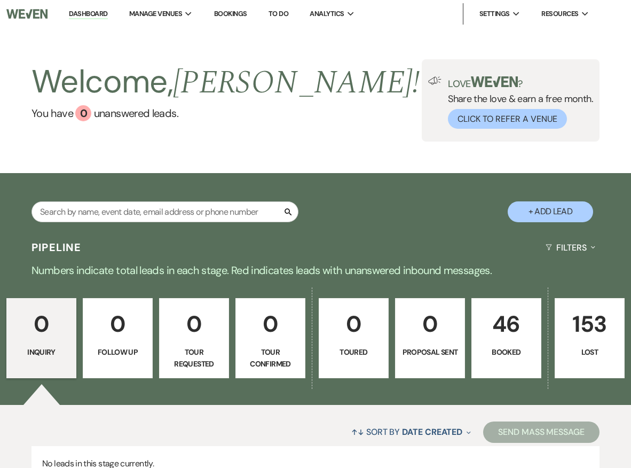 The image size is (631, 468). What do you see at coordinates (88, 14) in the screenshot?
I see `a: Dashboard` at bounding box center [88, 14].